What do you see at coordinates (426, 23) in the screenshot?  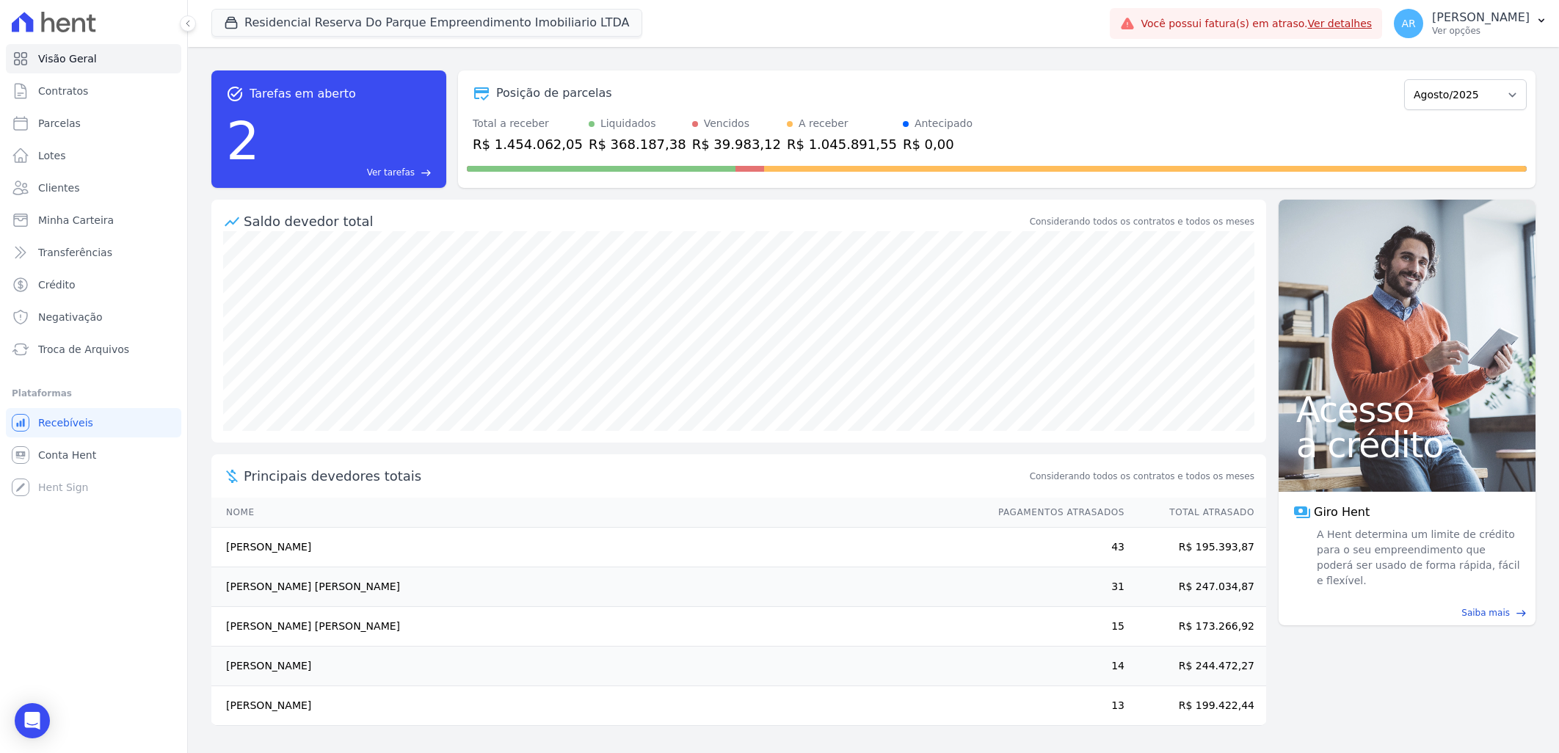 I see `button: Residencial Reserva Do Parque Empreendimento Imobiliario LTDA` at bounding box center [426, 23].